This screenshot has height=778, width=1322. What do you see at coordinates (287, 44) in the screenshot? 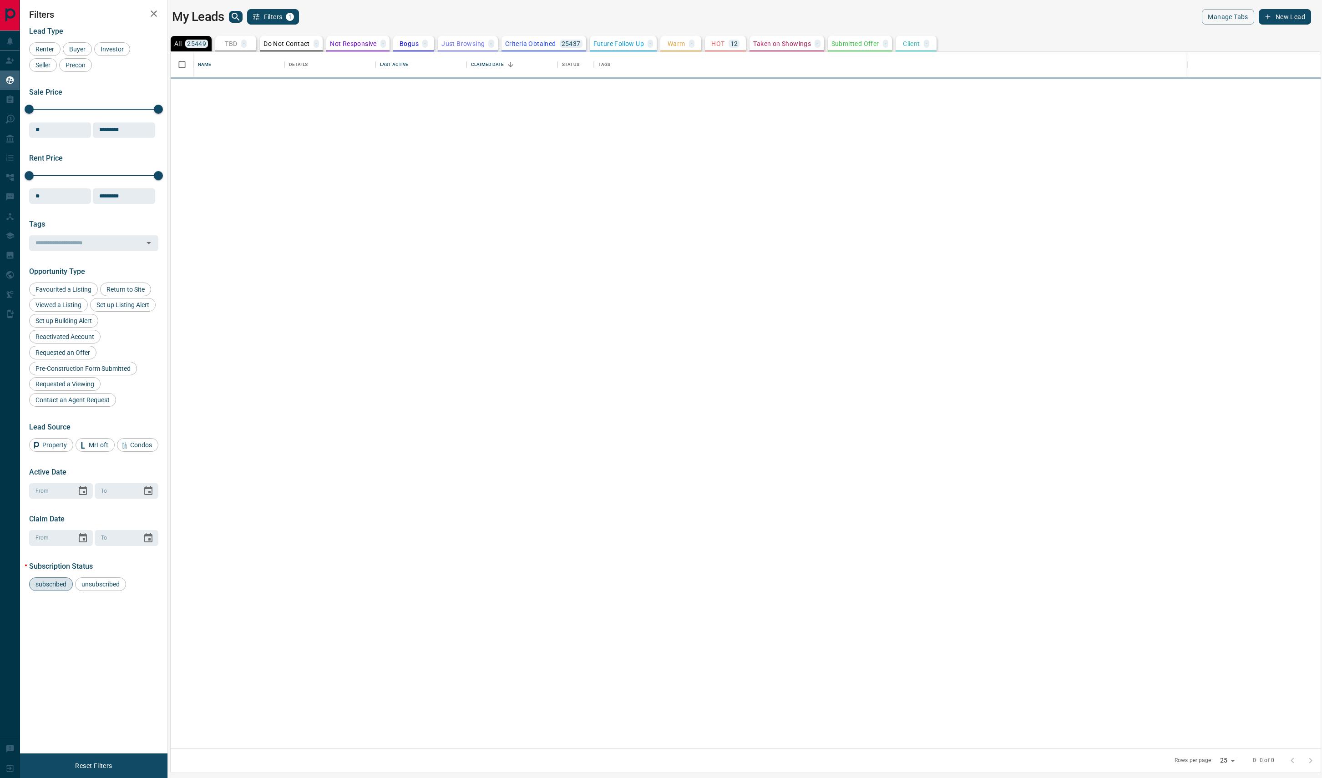
I see `p: Do Not Contact` at bounding box center [287, 44].